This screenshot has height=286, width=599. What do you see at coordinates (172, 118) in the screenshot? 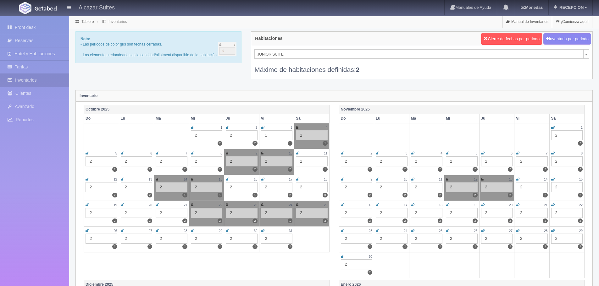
I see `th: Ma` at bounding box center [172, 118].